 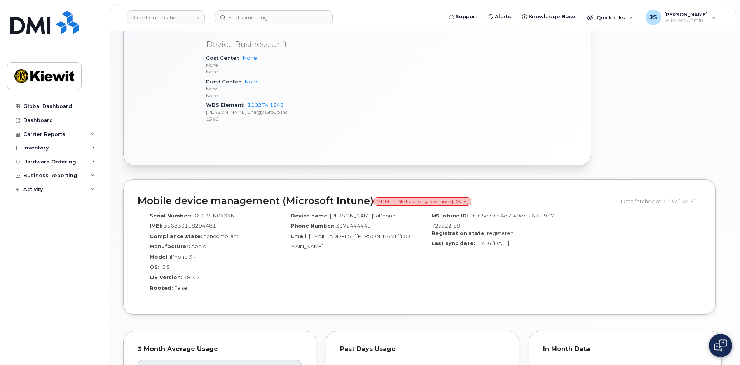 What do you see at coordinates (161, 288) in the screenshot?
I see `label: Rooted:` at bounding box center [161, 288].